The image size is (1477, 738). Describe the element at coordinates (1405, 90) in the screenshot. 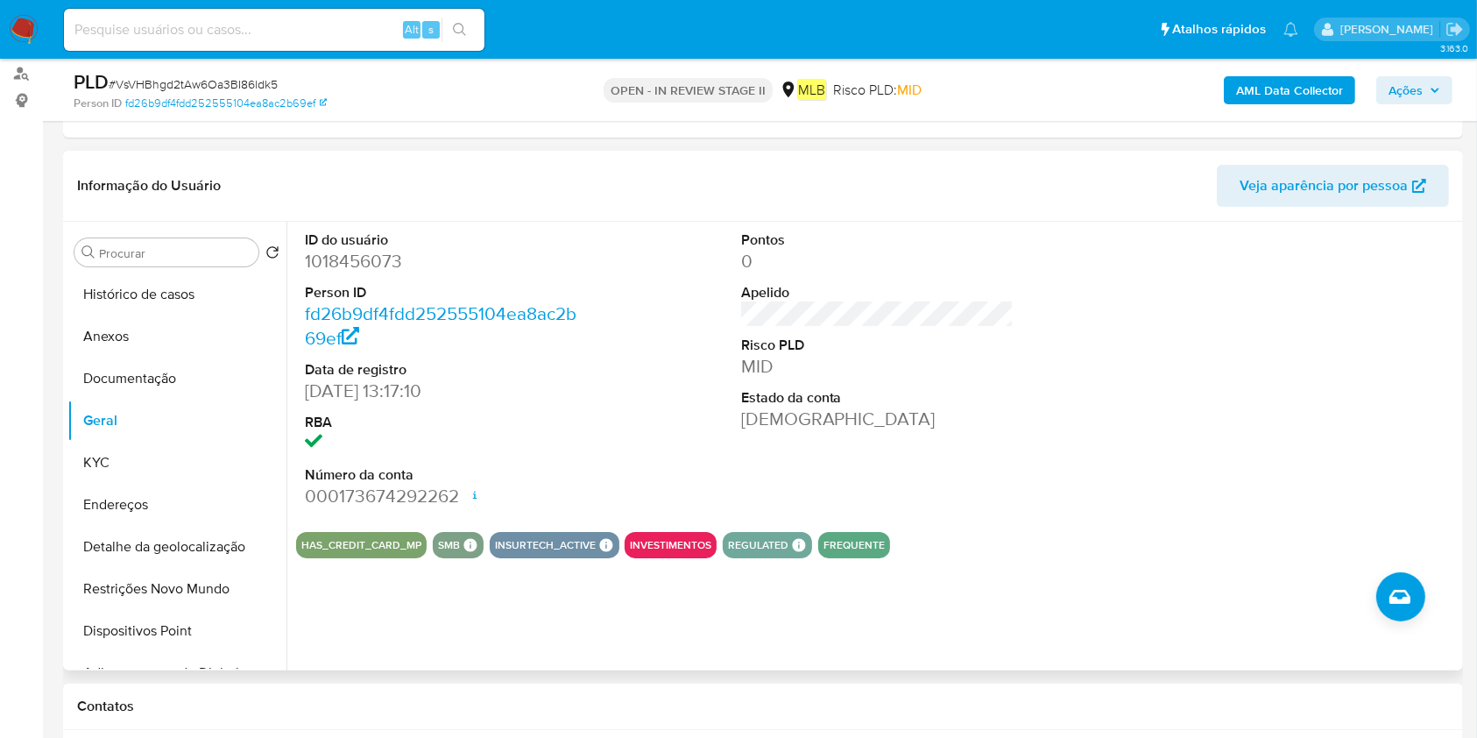

I see `span: Ações` at that location.